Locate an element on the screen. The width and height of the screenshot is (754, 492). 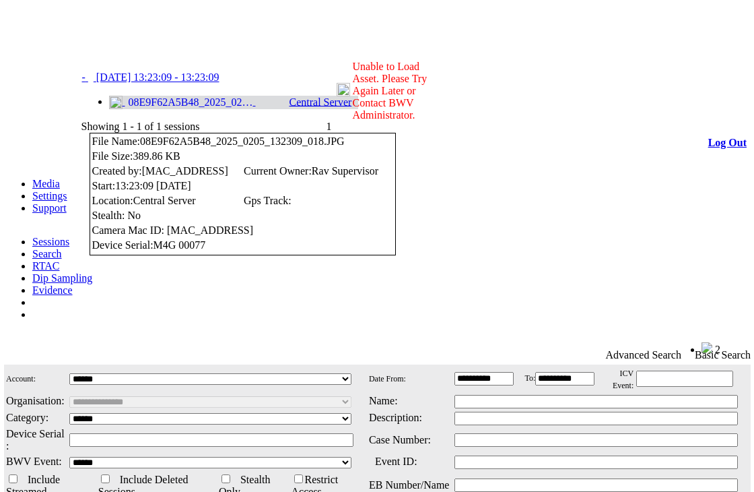
span: ICV Event: is located at coordinates (623, 379).